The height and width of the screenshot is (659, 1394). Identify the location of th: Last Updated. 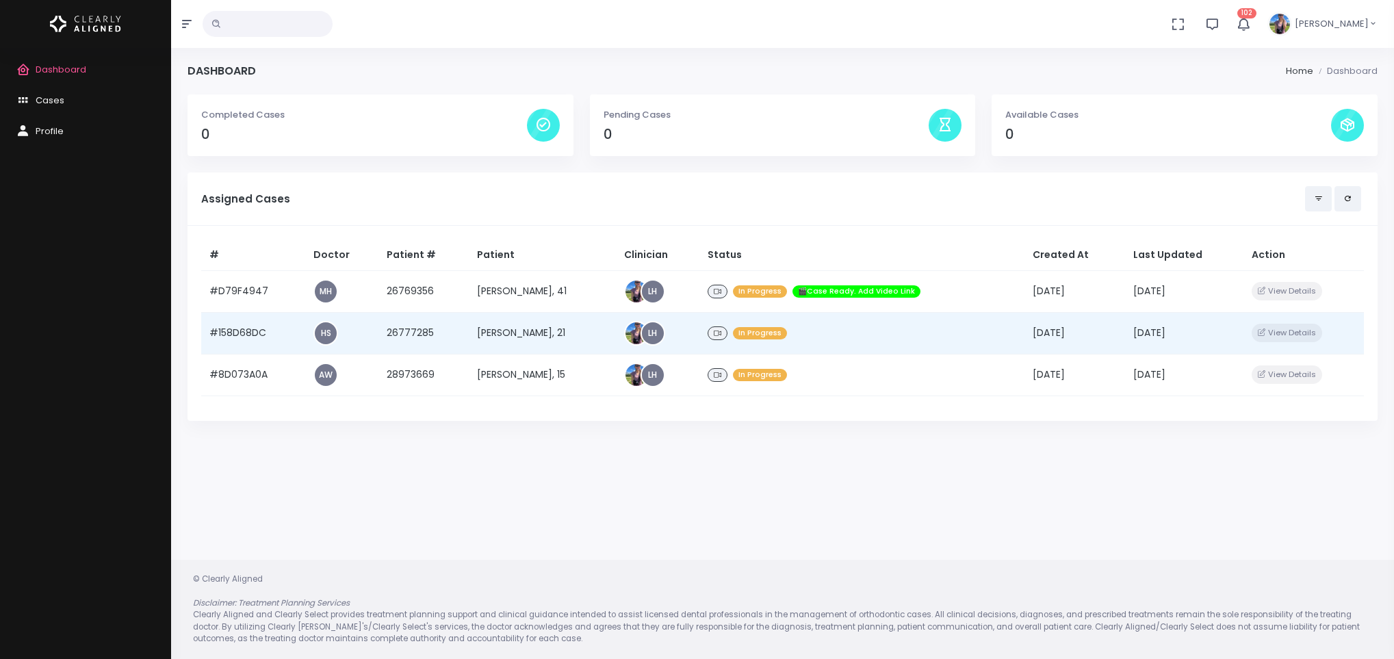
(1184, 255).